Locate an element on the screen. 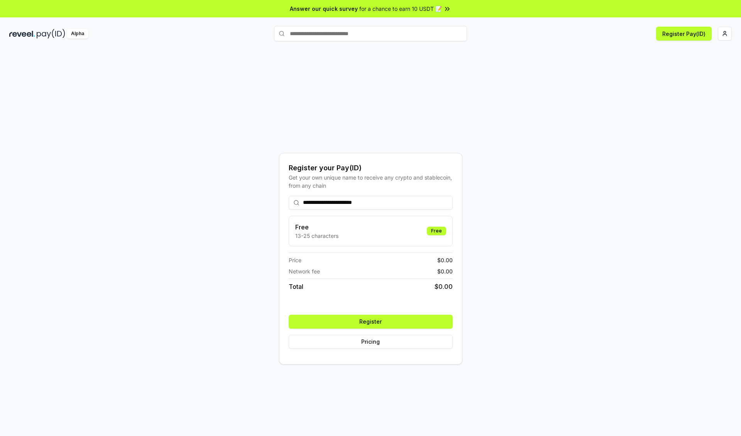  button: Register is located at coordinates (370, 321).